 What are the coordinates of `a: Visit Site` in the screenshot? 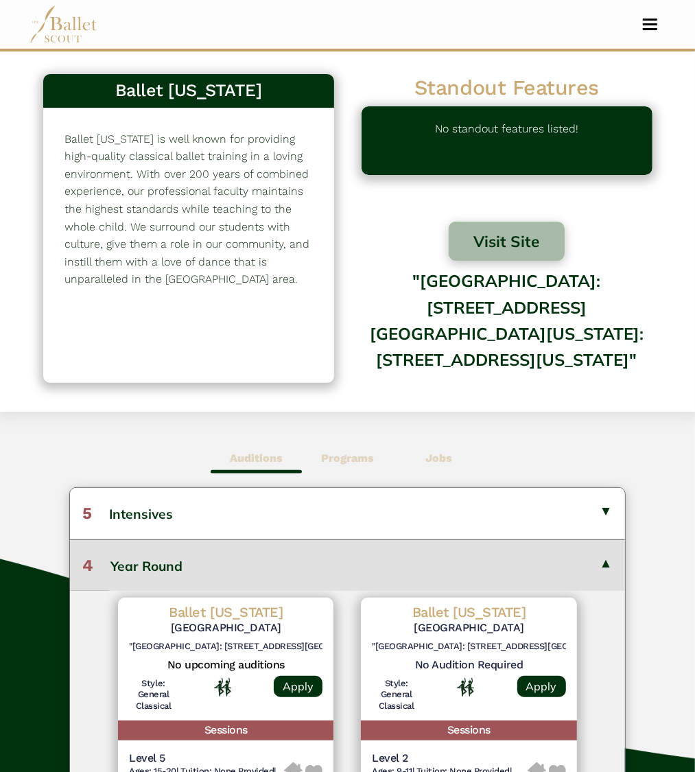 It's located at (507, 241).